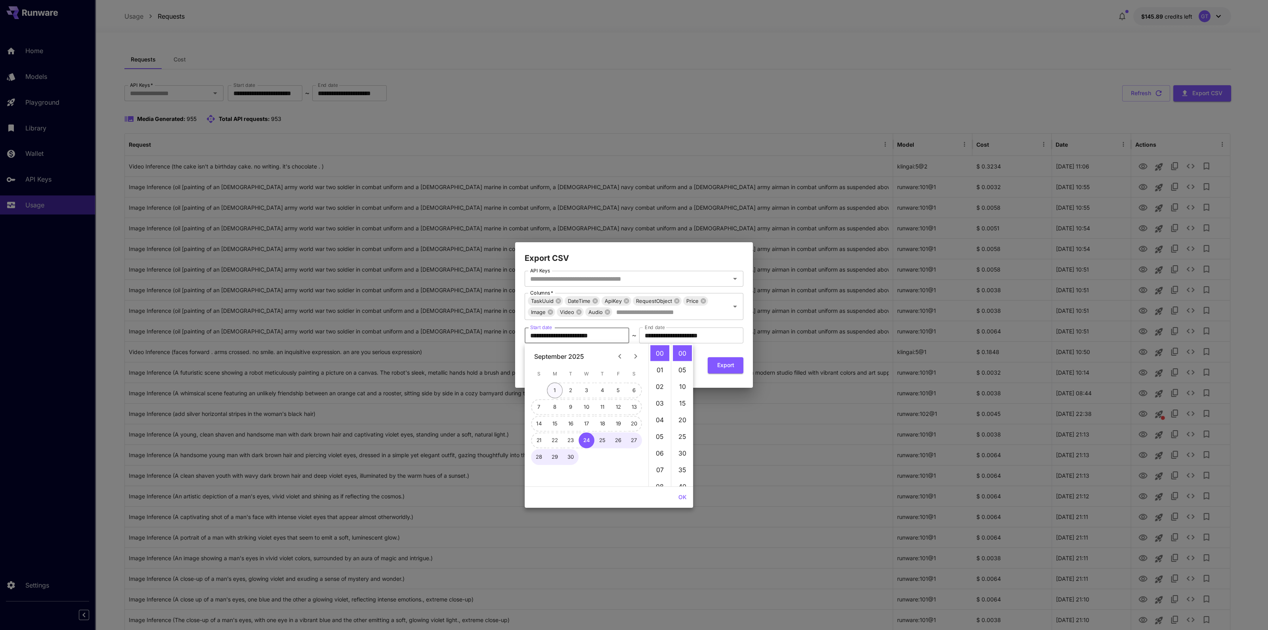 Image resolution: width=1268 pixels, height=630 pixels. Describe the element at coordinates (660, 415) in the screenshot. I see `ul: Select hours` at that location.